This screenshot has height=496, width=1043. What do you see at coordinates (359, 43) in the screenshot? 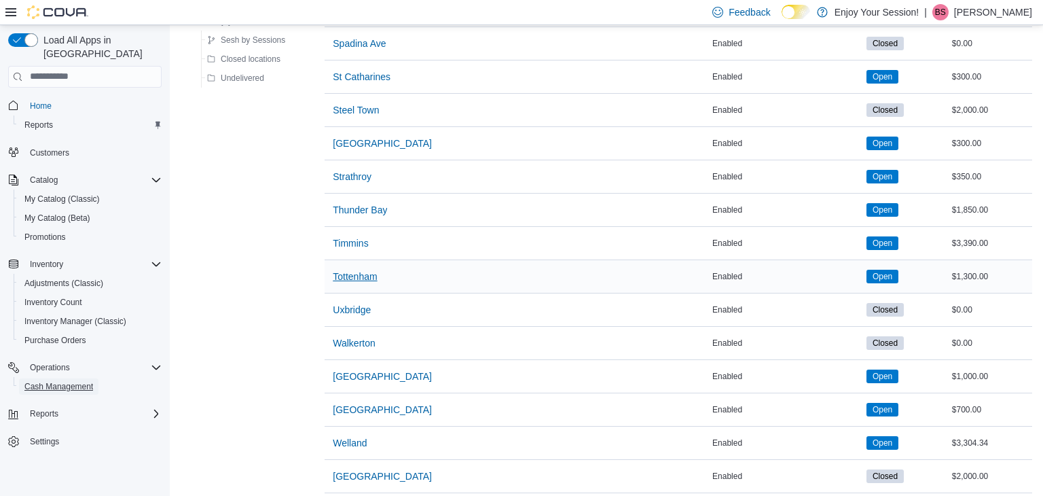
I see `button: Spadina Ave` at bounding box center [359, 43].